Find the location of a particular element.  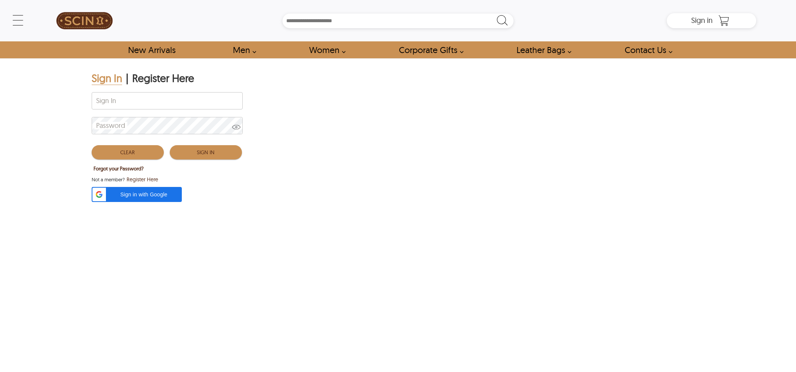

a: Shopping Cart is located at coordinates (724, 21).